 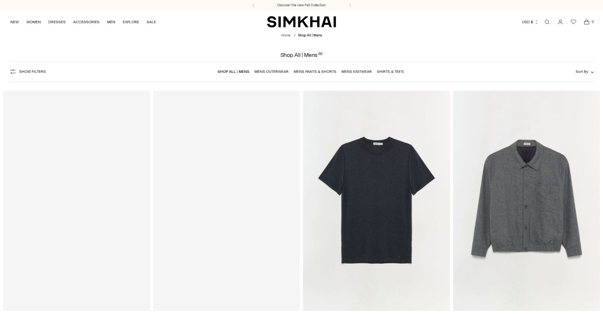 I want to click on a: Mens Pants & Shorts, so click(x=315, y=72).